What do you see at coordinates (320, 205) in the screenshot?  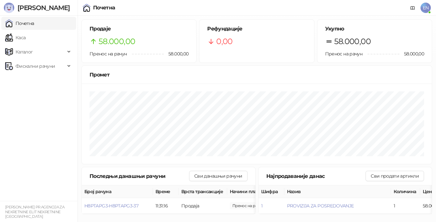 I see `span: PROVIZIJA ZA POSREDOVANJE` at bounding box center [320, 205].